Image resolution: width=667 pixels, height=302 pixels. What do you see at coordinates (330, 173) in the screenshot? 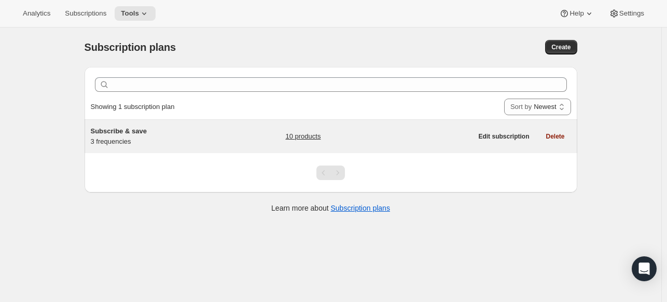
I see `nav: Pagination` at bounding box center [330, 173].